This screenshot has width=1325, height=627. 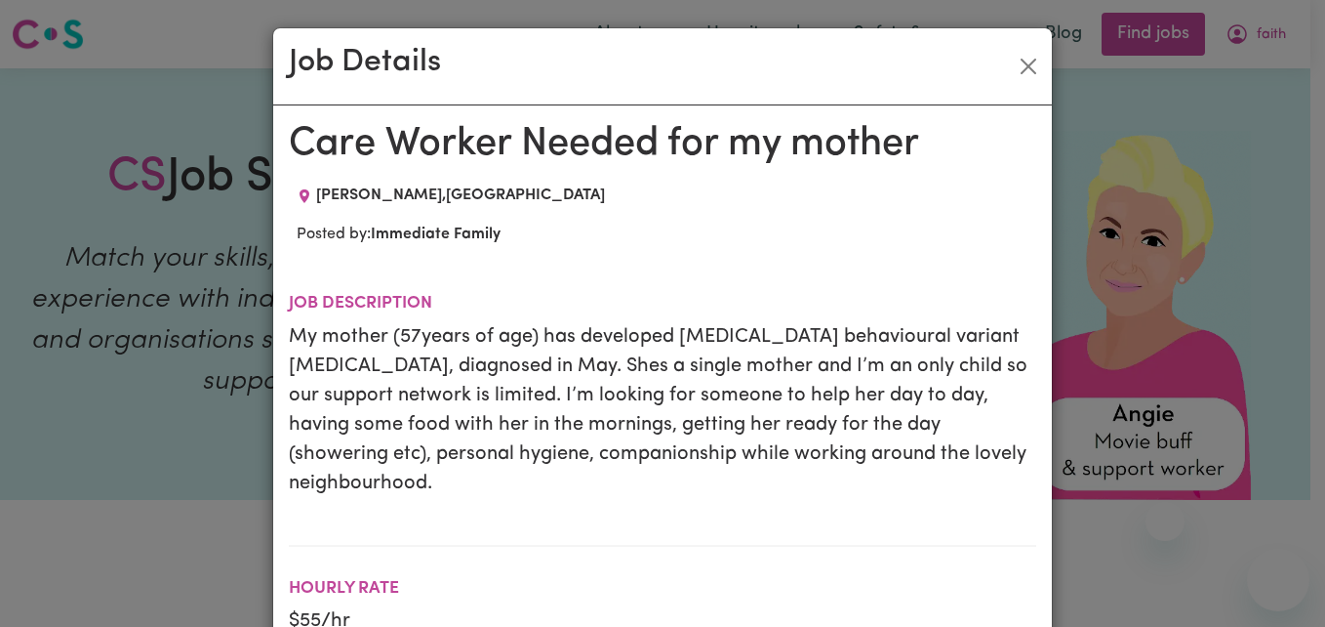 What do you see at coordinates (663, 588) in the screenshot?
I see `h2: Hourly Rate` at bounding box center [663, 588].